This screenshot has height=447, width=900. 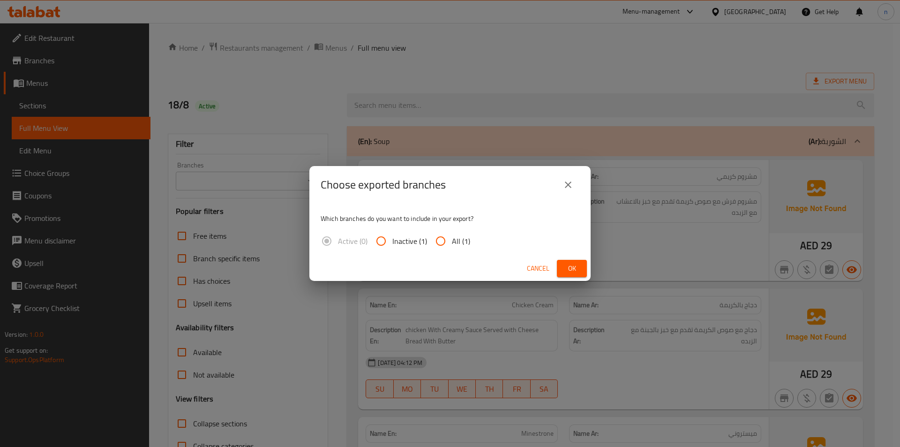 I want to click on span: All (1), so click(x=461, y=241).